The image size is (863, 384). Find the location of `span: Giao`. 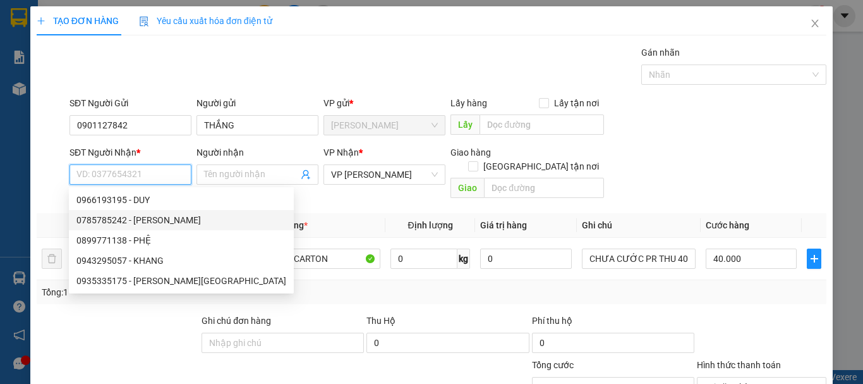

span: Giao is located at coordinates (467, 188).